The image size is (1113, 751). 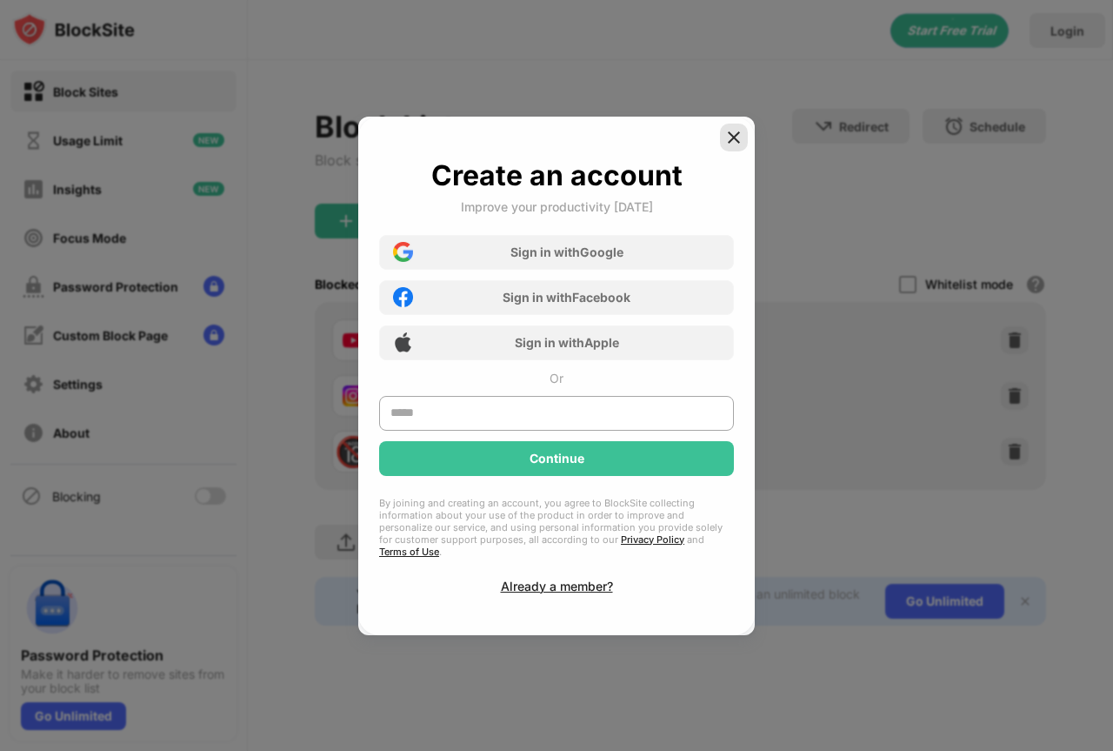 What do you see at coordinates (567, 251) in the screenshot?
I see `div: Sign in with Google` at bounding box center [567, 251].